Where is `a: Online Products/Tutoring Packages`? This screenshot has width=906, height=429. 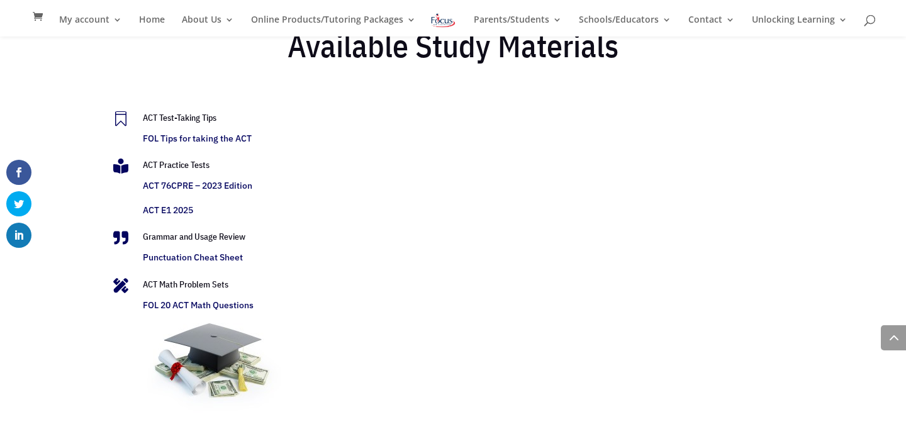
a: Online Products/Tutoring Packages is located at coordinates (334, 26).